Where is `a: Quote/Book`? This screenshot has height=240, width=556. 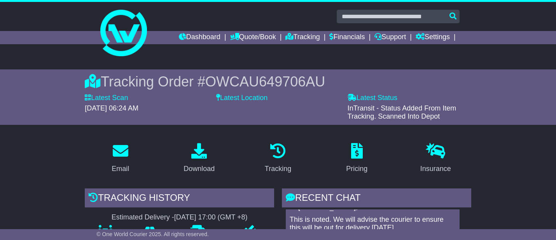 a: Quote/Book is located at coordinates (253, 38).